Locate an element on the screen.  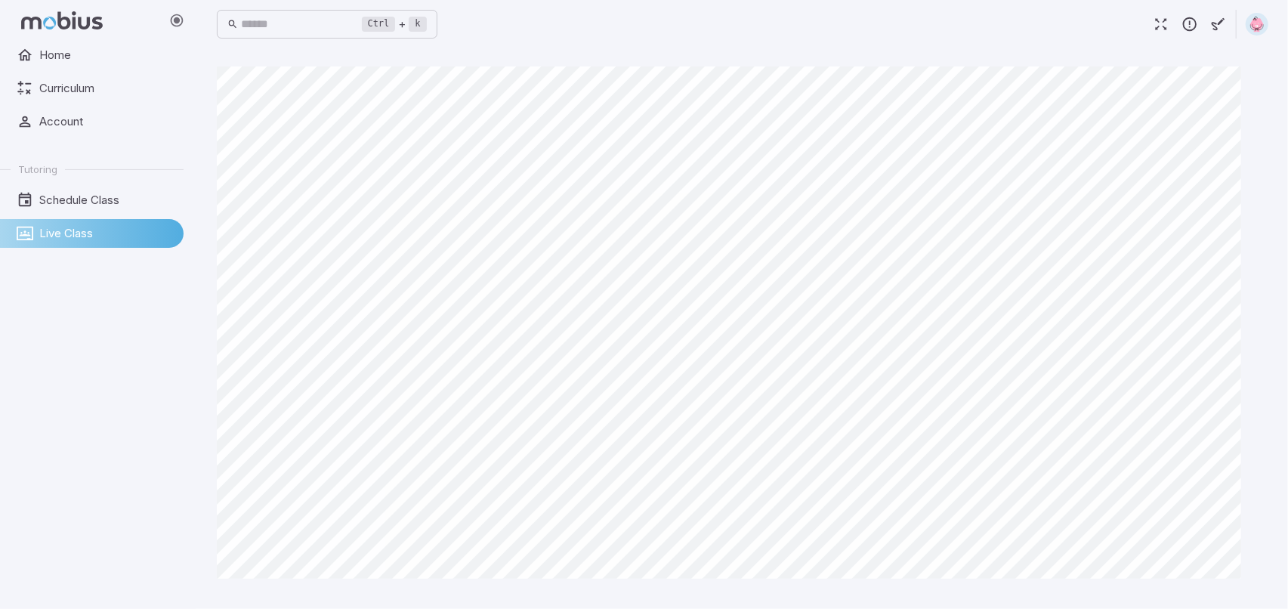
img: hexagon.svg is located at coordinates (1257, 24).